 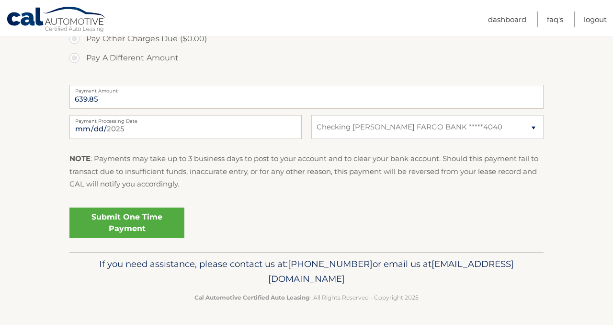 I want to click on label: Payment Processing Date, so click(x=185, y=119).